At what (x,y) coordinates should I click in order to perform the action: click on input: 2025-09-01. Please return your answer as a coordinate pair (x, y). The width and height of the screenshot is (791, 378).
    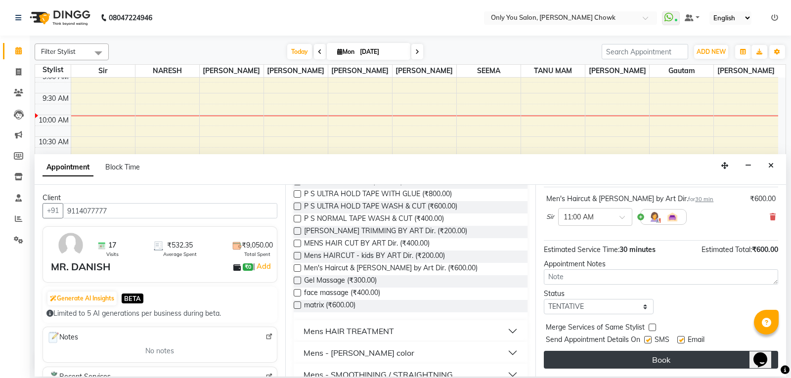
    Looking at the image, I should click on (381, 52).